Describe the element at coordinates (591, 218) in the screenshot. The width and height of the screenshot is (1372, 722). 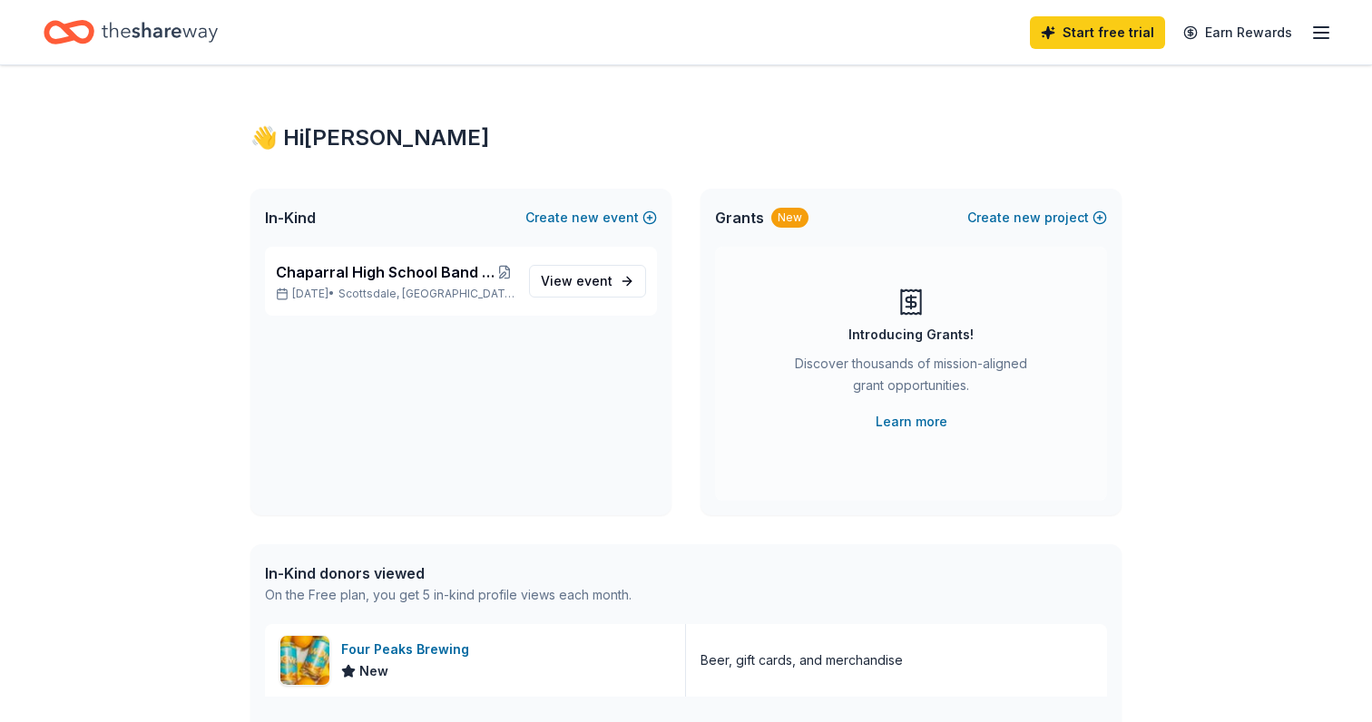
I see `button: Createnewevent` at that location.